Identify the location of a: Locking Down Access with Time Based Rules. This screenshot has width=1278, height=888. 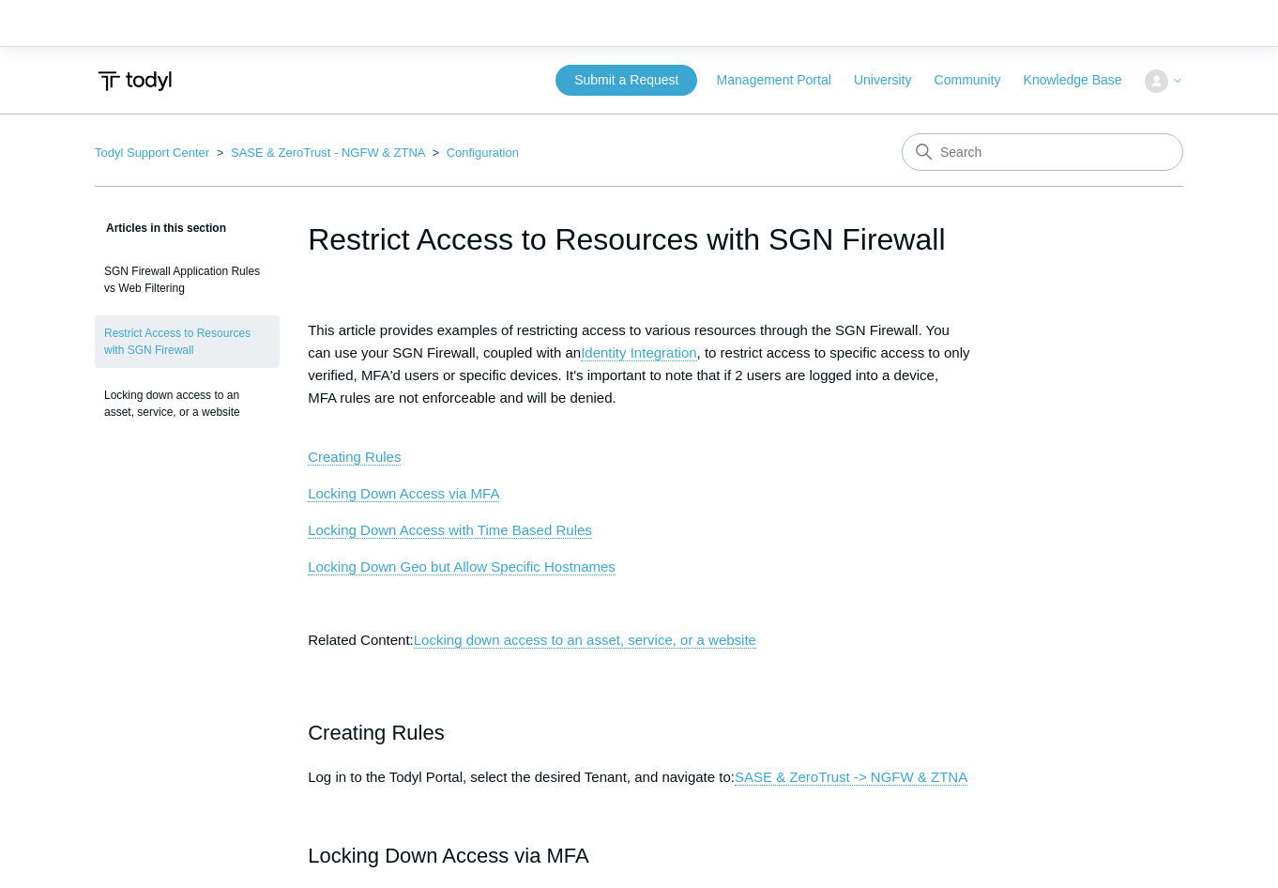
(449, 530).